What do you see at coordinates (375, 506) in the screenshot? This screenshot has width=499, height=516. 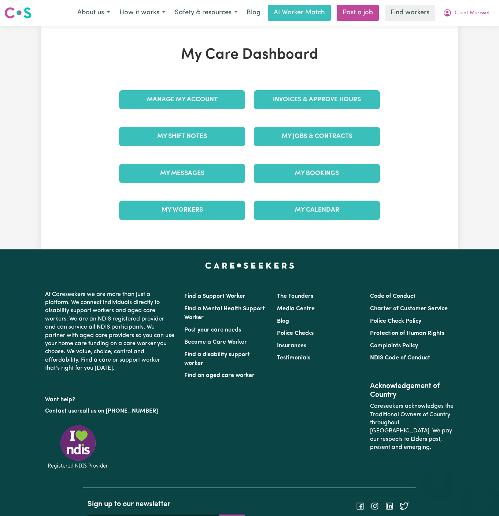 I see `a: Follow Careseekers on Instagram` at bounding box center [375, 506].